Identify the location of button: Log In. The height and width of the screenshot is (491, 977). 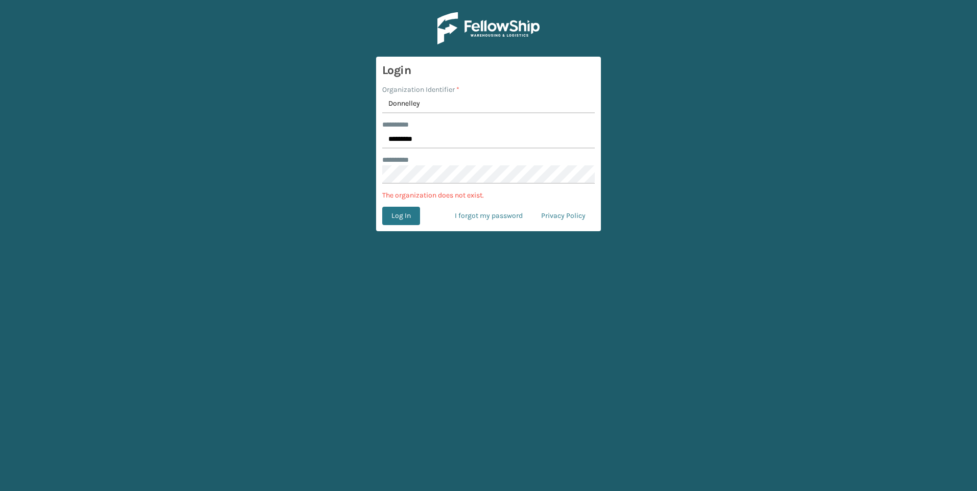
(401, 216).